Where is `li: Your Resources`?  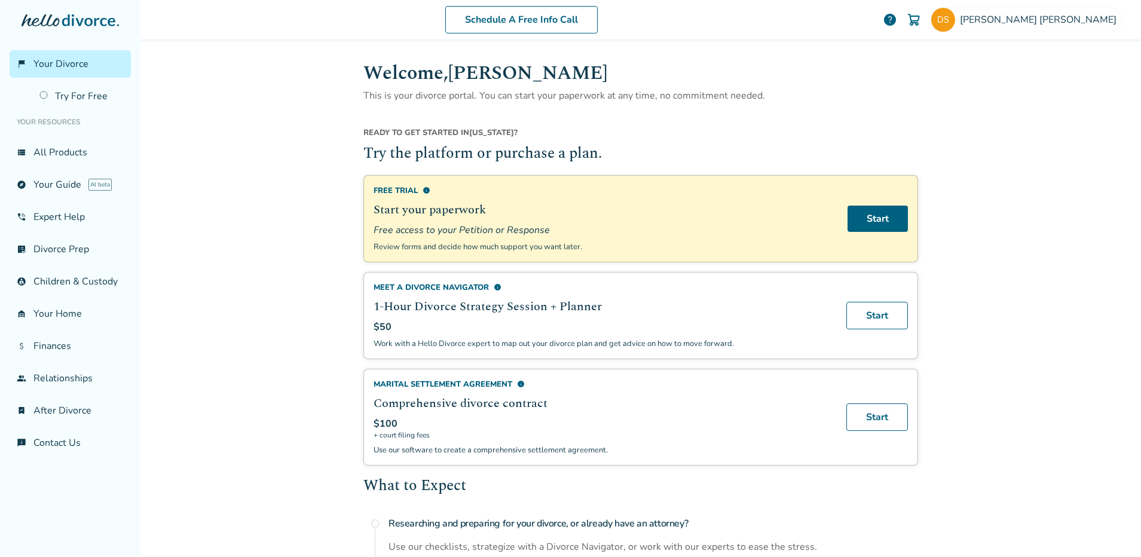
li: Your Resources is located at coordinates (70, 122).